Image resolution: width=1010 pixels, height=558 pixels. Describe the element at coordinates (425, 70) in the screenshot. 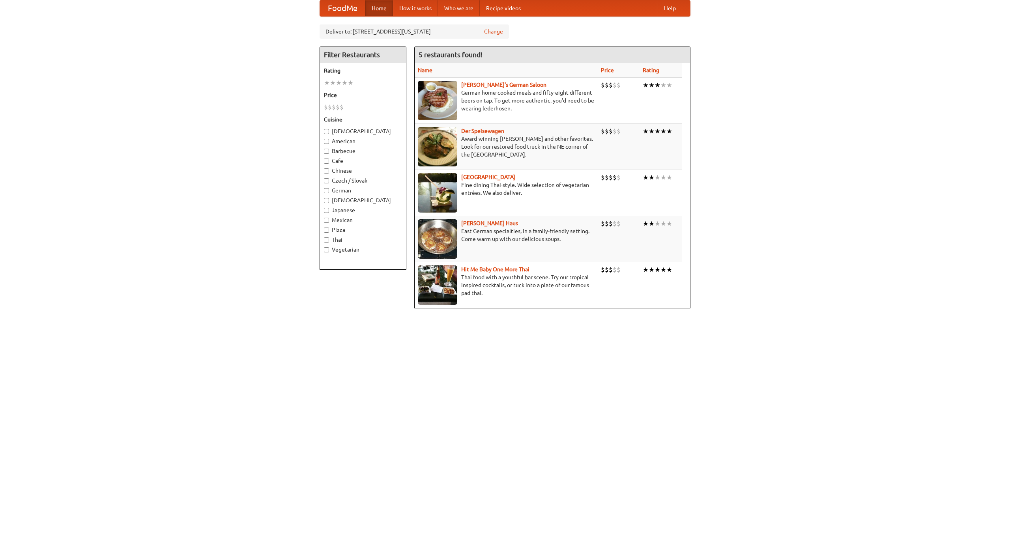

I see `a: Name` at that location.